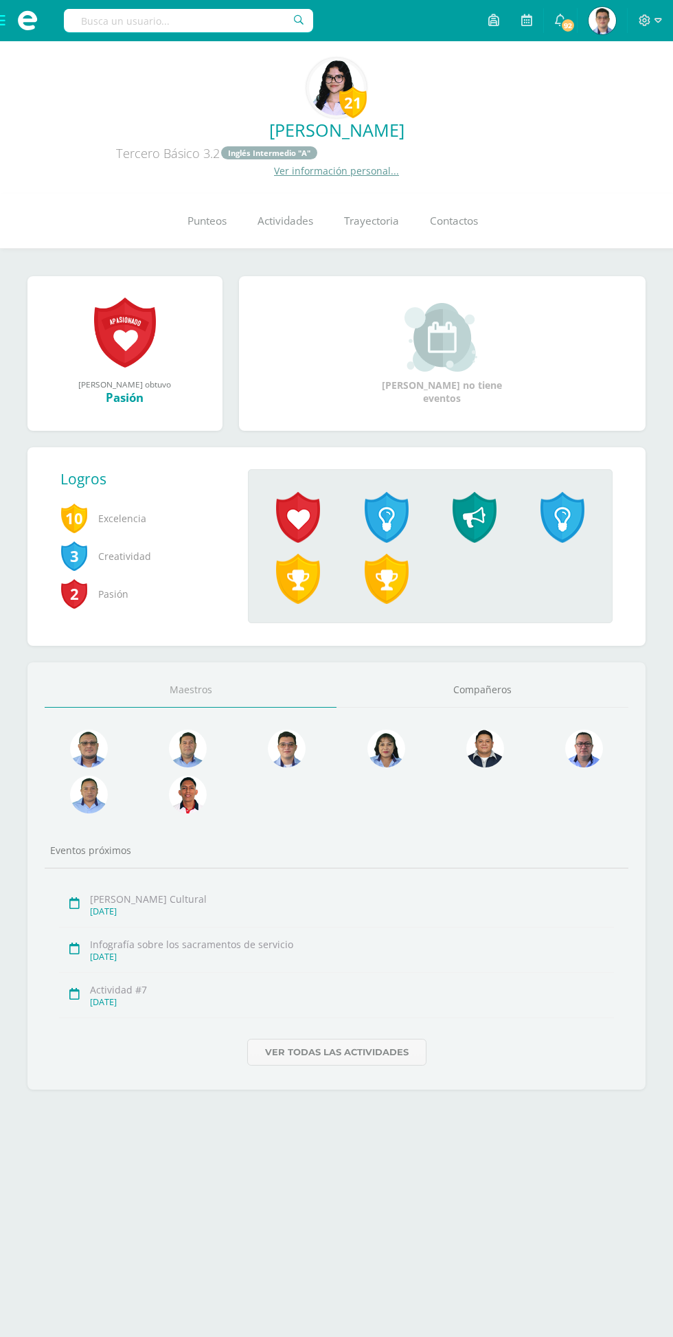 Image resolution: width=673 pixels, height=1337 pixels. I want to click on div: Logros, so click(148, 479).